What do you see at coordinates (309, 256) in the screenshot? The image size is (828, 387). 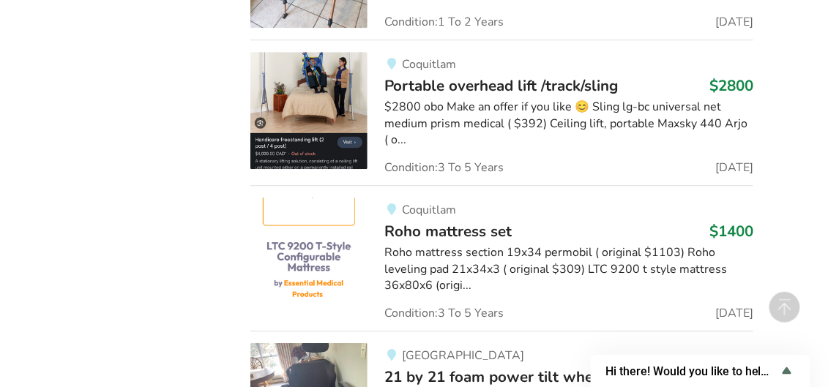 I see `img: bedroom equipment-roho mattress set` at bounding box center [309, 256].